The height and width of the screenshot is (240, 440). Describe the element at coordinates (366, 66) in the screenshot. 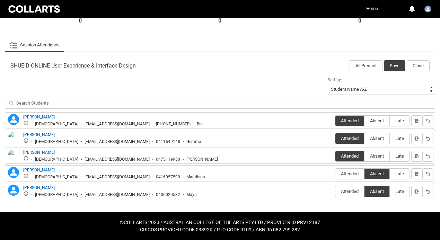

I see `button: All Present` at that location.